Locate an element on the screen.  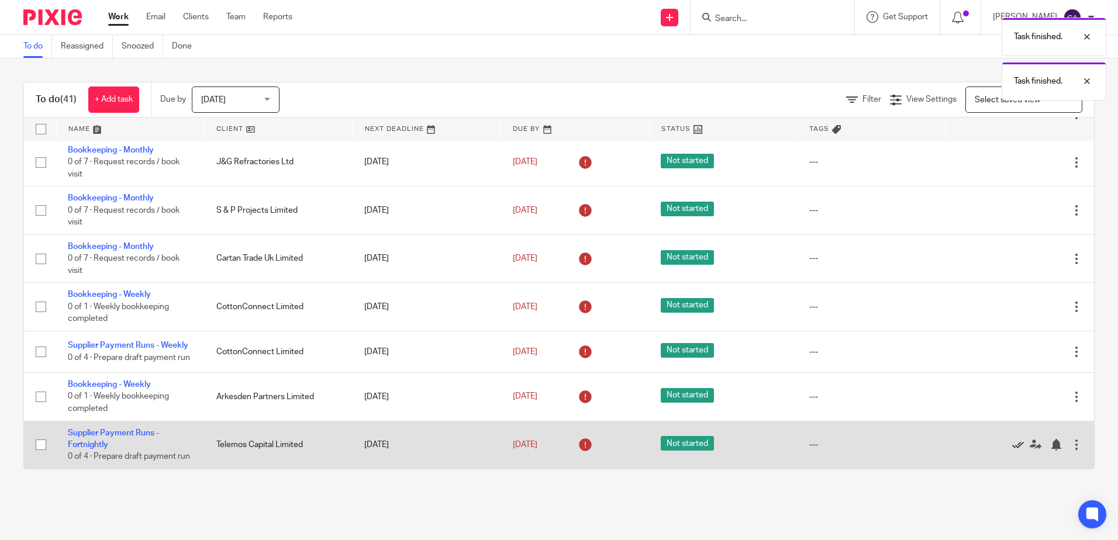
a: To do is located at coordinates (37, 46).